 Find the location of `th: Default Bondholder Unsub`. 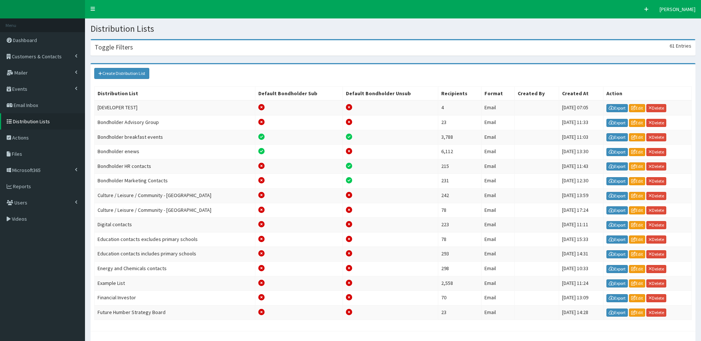

th: Default Bondholder Unsub is located at coordinates (390, 94).